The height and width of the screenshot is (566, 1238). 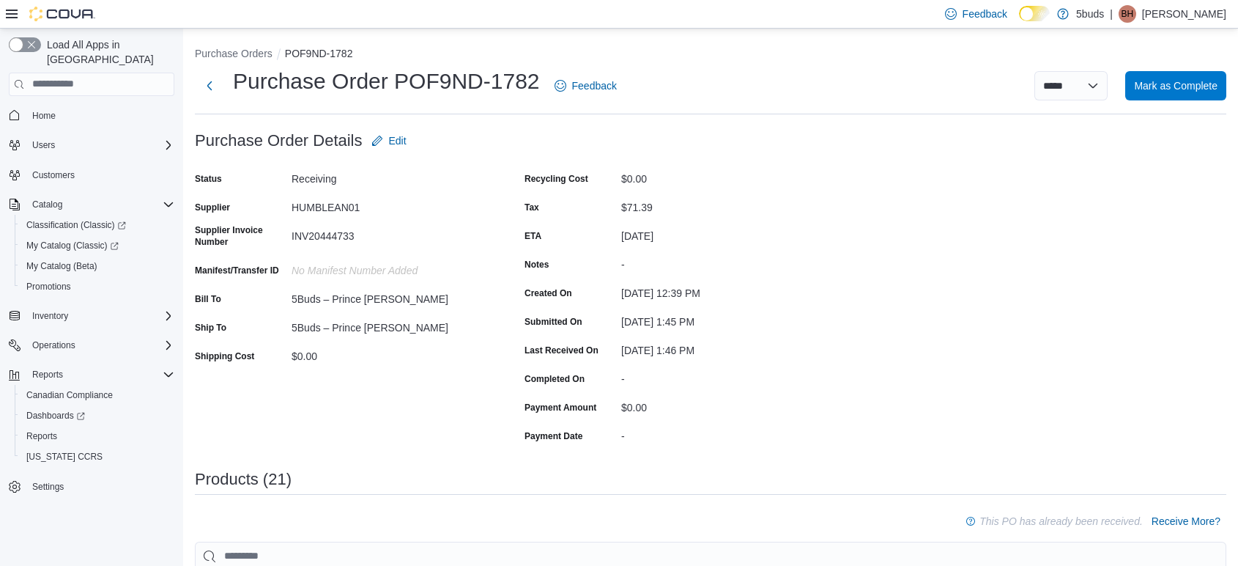 What do you see at coordinates (212, 207) in the screenshot?
I see `label: Supplier` at bounding box center [212, 207].